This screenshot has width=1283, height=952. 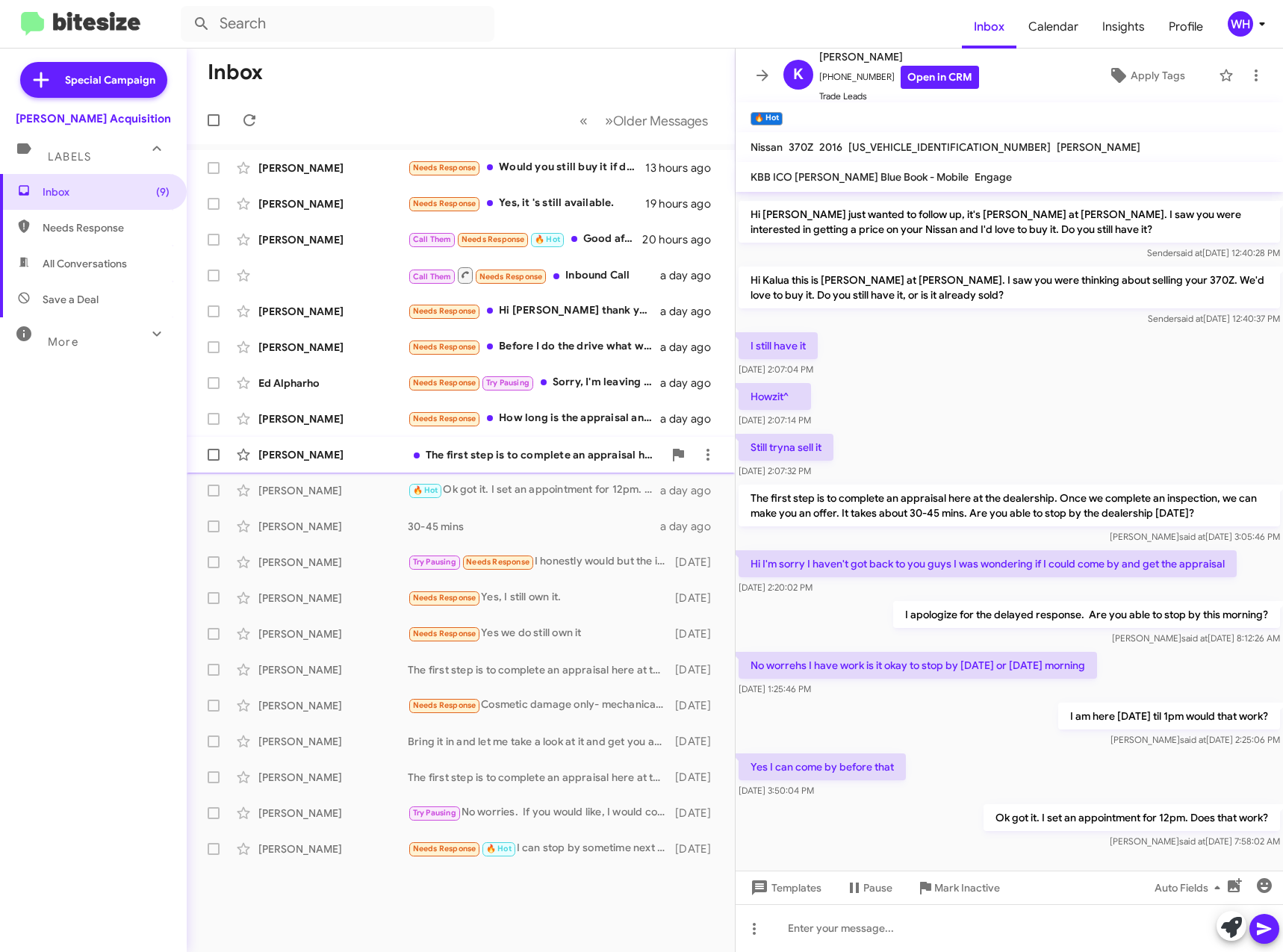 I want to click on p: Ok got it. I set an appointment for 12pm. Does that work?, so click(x=1131, y=817).